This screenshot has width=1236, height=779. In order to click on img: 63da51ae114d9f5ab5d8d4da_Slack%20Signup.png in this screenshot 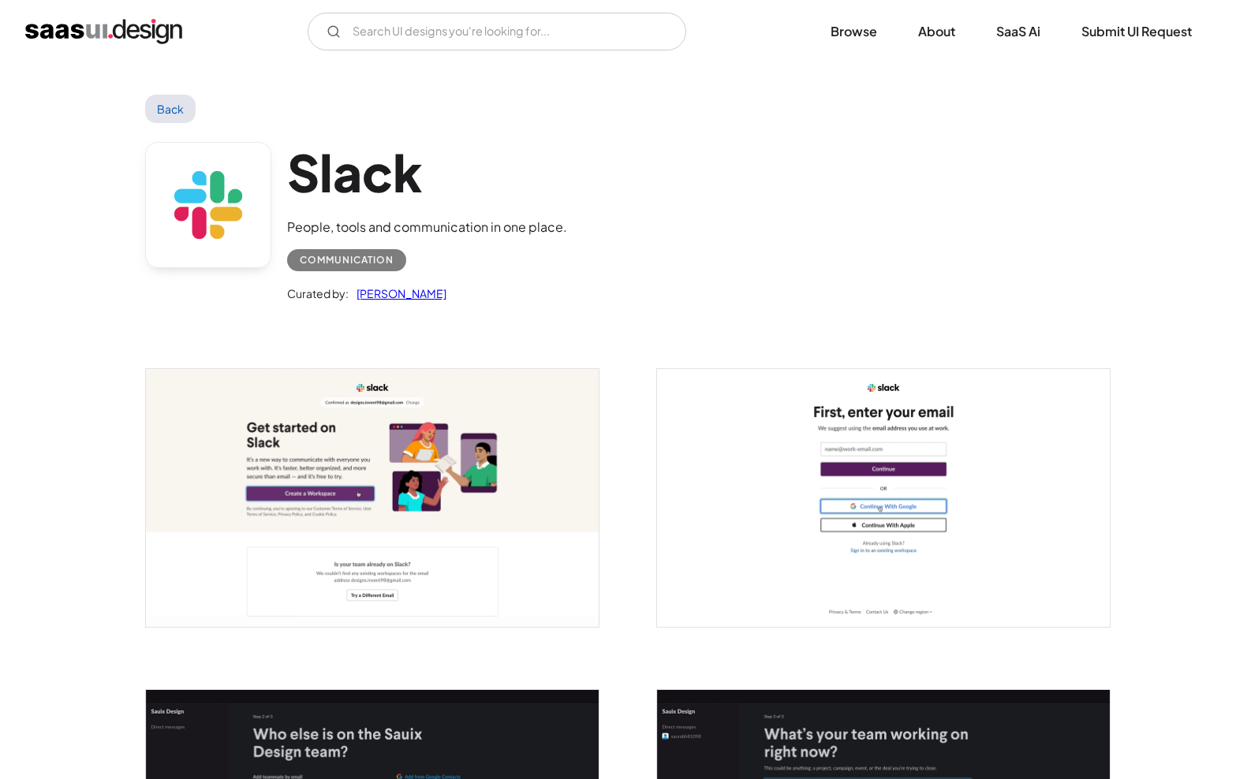, I will do `click(883, 498)`.